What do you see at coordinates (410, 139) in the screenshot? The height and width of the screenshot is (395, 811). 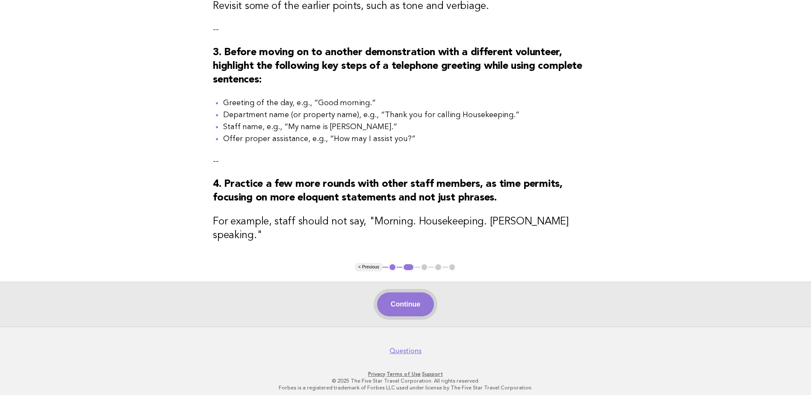 I see `li: Offer proper assistance, e.g., “How may I assist you?”` at bounding box center [410, 139].